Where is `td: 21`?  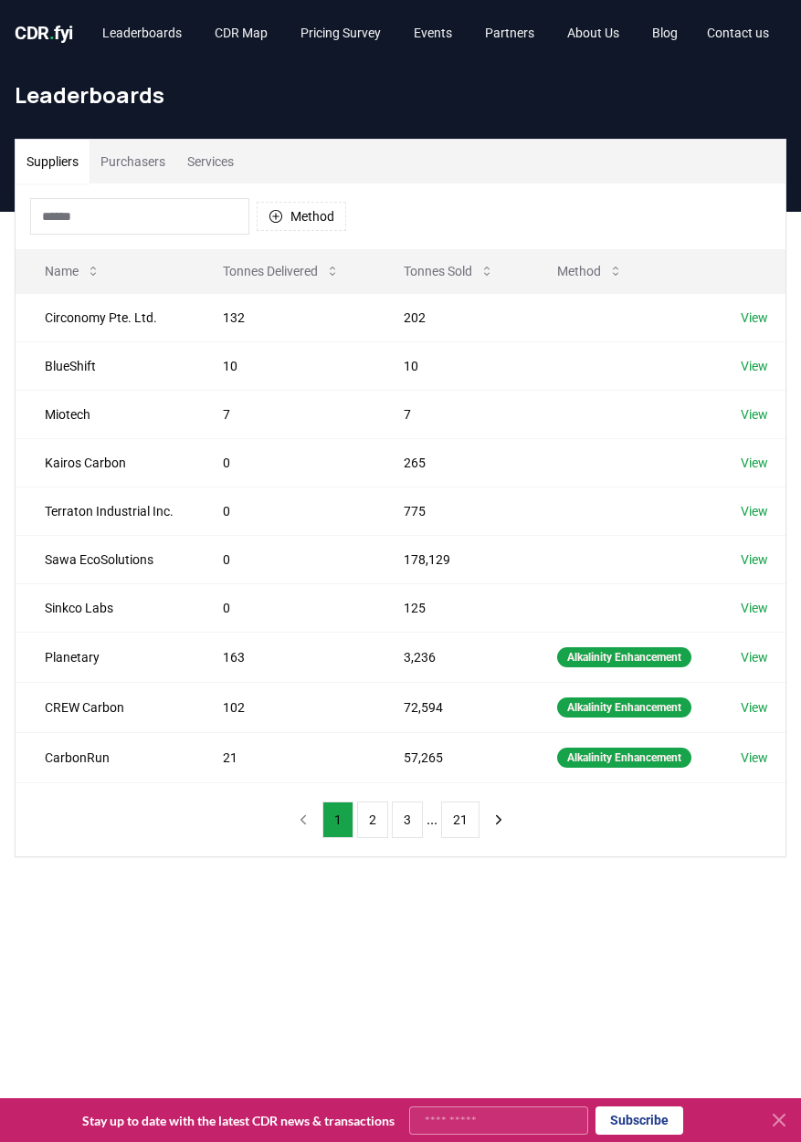 td: 21 is located at coordinates (284, 757).